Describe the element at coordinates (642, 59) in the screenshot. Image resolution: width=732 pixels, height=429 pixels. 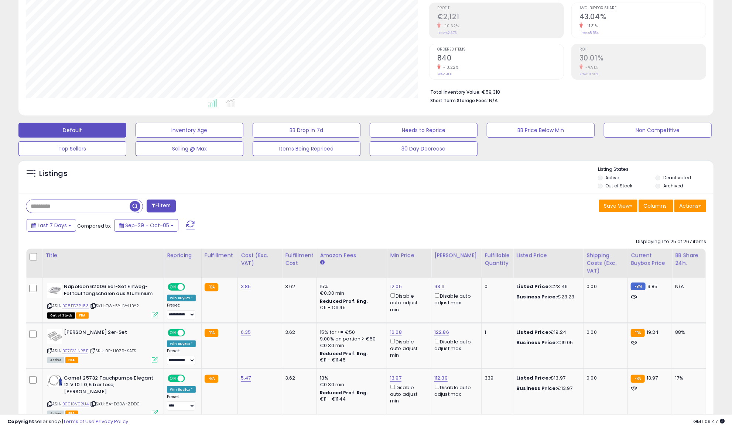
I see `h2: 30.01%` at that location.